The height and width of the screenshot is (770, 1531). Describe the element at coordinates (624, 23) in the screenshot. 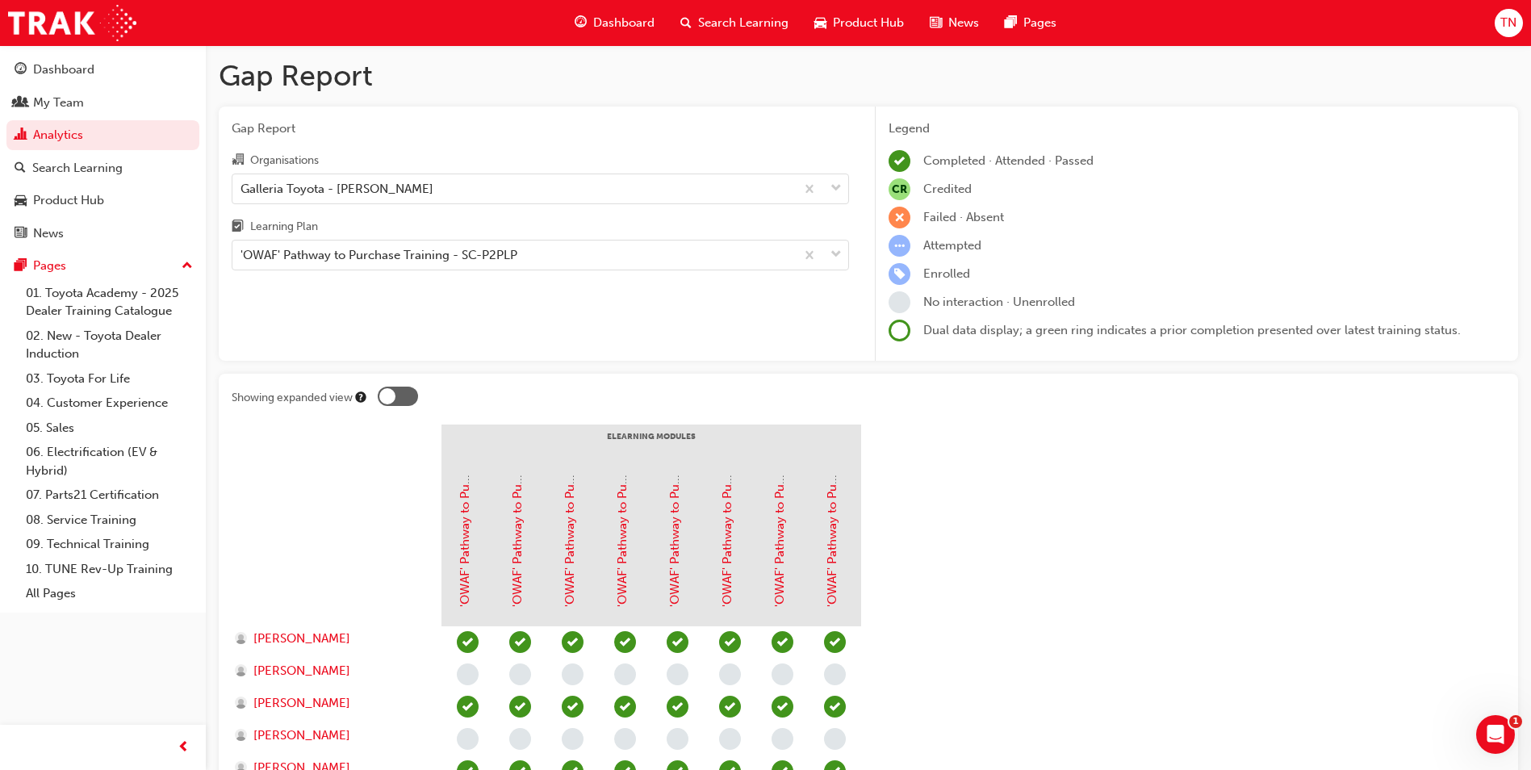

I see `span: Dashboard` at that location.